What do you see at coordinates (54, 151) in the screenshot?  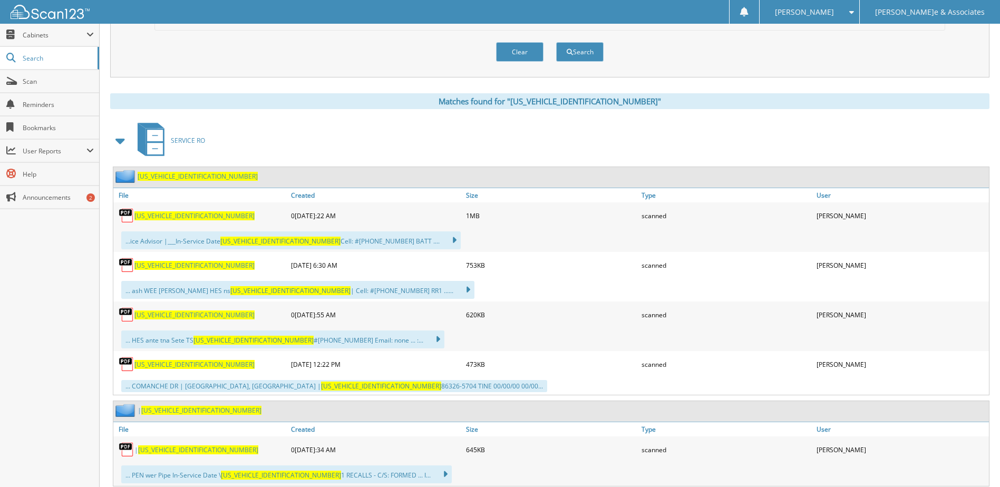 I see `span: User Reports` at bounding box center [54, 151].